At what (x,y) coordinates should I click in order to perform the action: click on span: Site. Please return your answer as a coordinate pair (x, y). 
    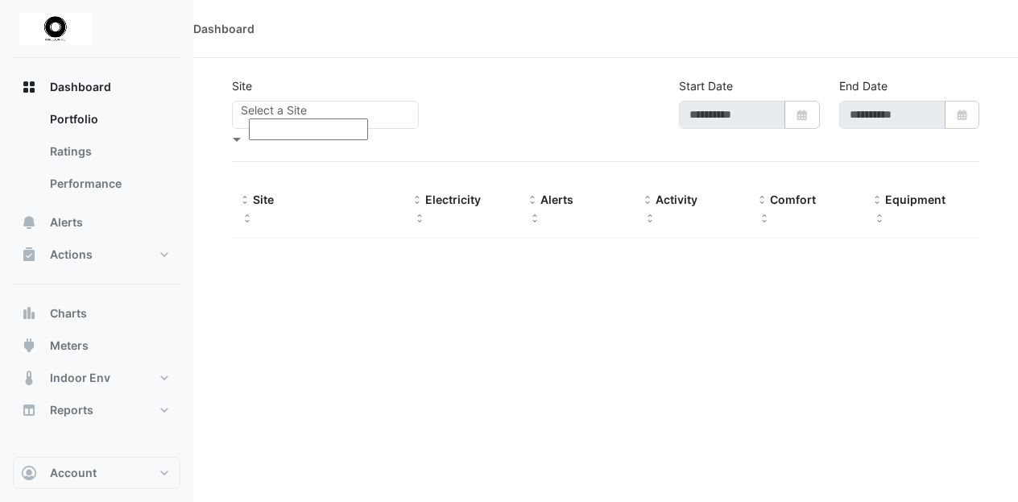
    Looking at the image, I should click on (263, 199).